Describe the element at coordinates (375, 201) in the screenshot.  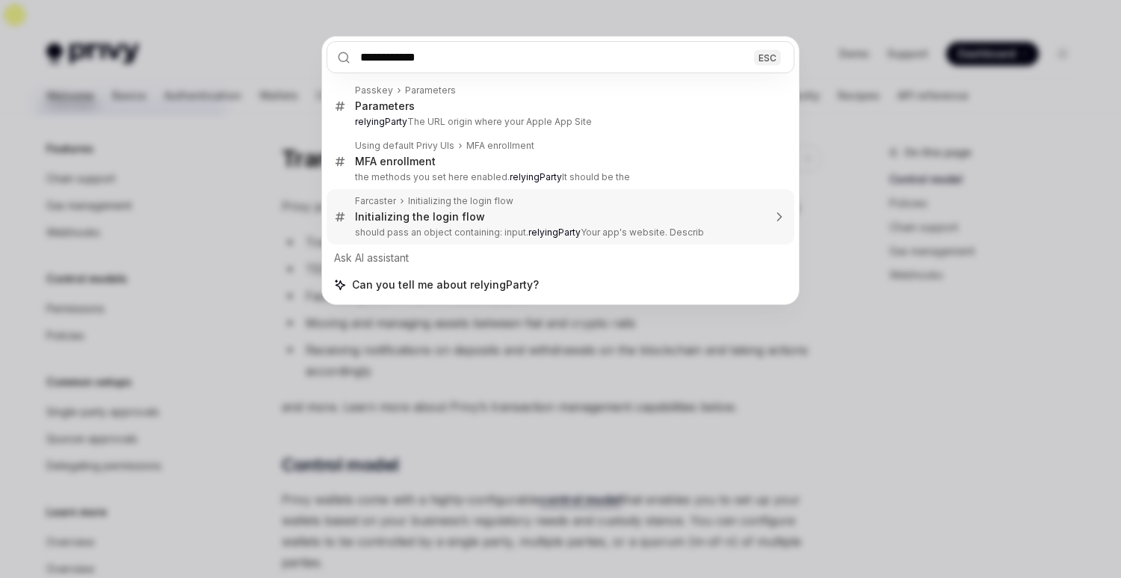
I see `div: Farcaster` at that location.